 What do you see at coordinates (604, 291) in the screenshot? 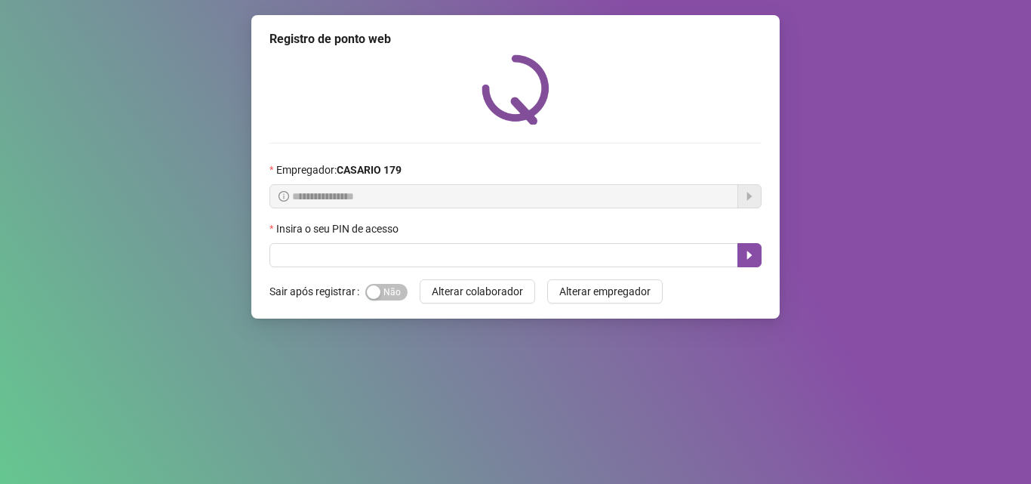
I see `button: Alterar empregador` at bounding box center [604, 291].